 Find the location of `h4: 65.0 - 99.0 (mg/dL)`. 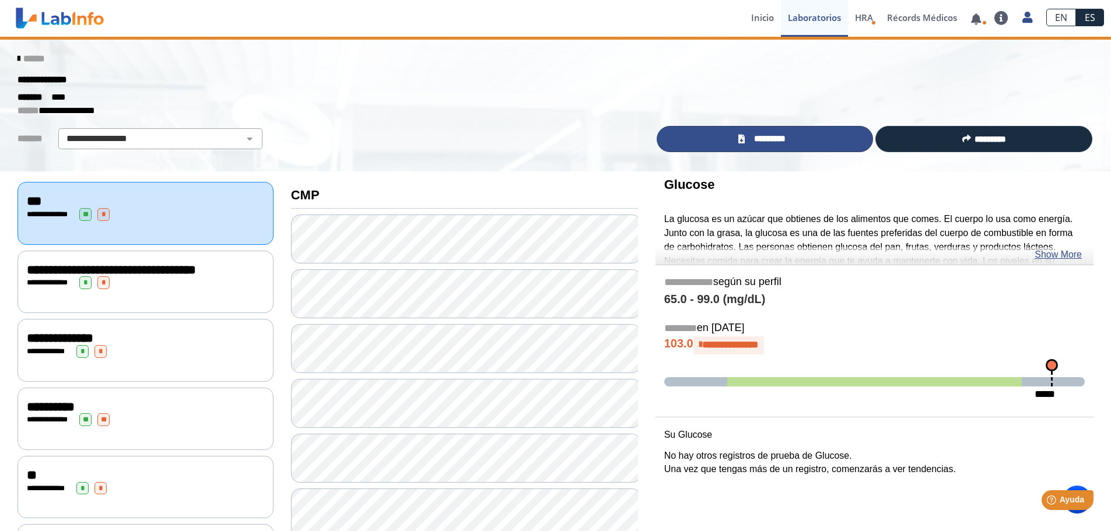

h4: 65.0 - 99.0 (mg/dL) is located at coordinates (874, 300).